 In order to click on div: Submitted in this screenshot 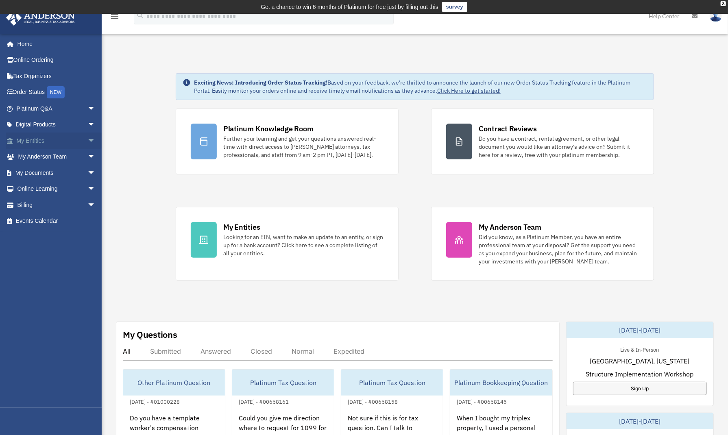, I will do `click(165, 351)`.